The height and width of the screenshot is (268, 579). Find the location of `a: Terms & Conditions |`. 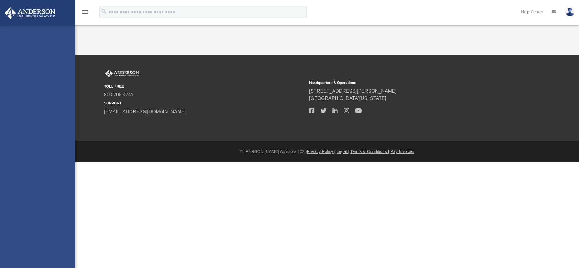

a: Terms & Conditions | is located at coordinates (370, 152).